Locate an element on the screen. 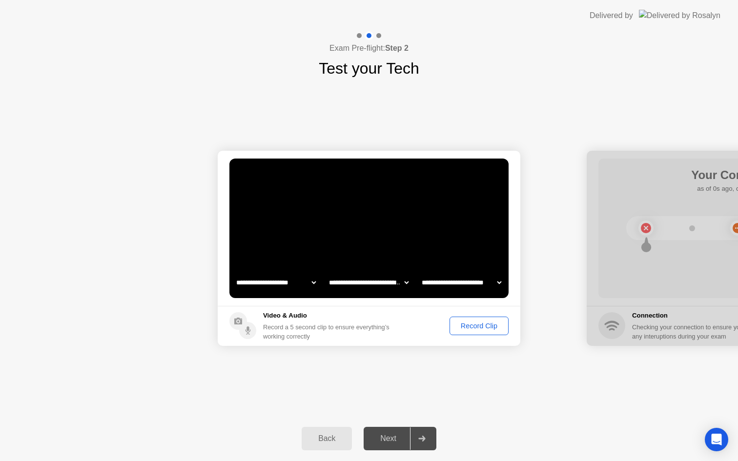  b: Step 2 is located at coordinates (397, 48).